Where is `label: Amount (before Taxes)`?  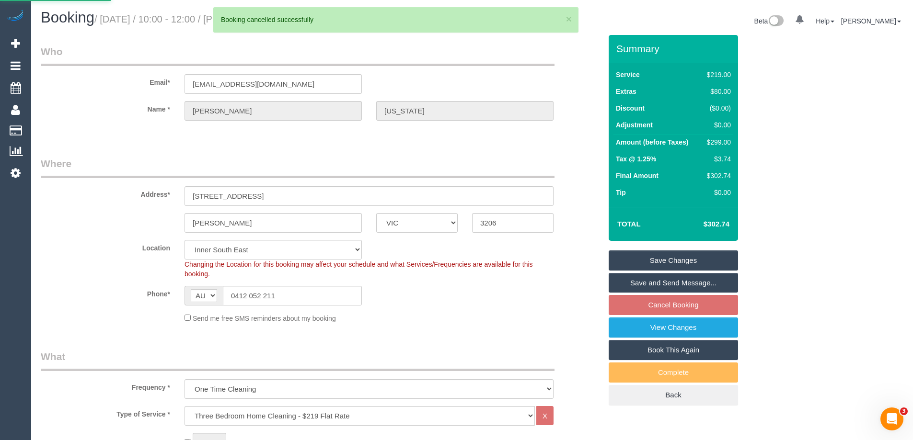 label: Amount (before Taxes) is located at coordinates (652, 142).